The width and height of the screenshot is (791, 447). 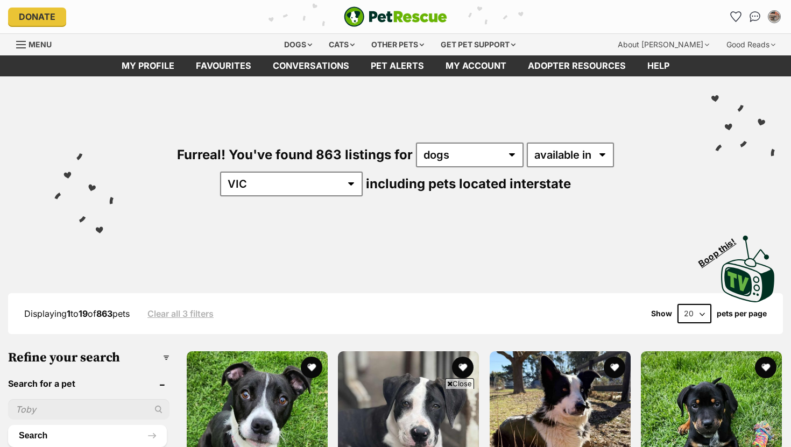 What do you see at coordinates (40, 44) in the screenshot?
I see `span: Menu` at bounding box center [40, 44].